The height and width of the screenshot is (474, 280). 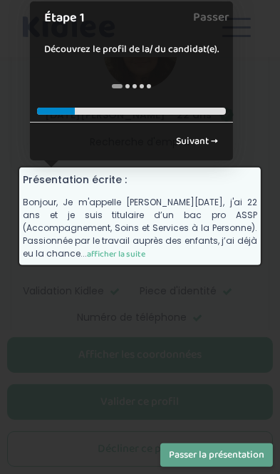 I want to click on h4: Présentation écrite :, so click(x=140, y=180).